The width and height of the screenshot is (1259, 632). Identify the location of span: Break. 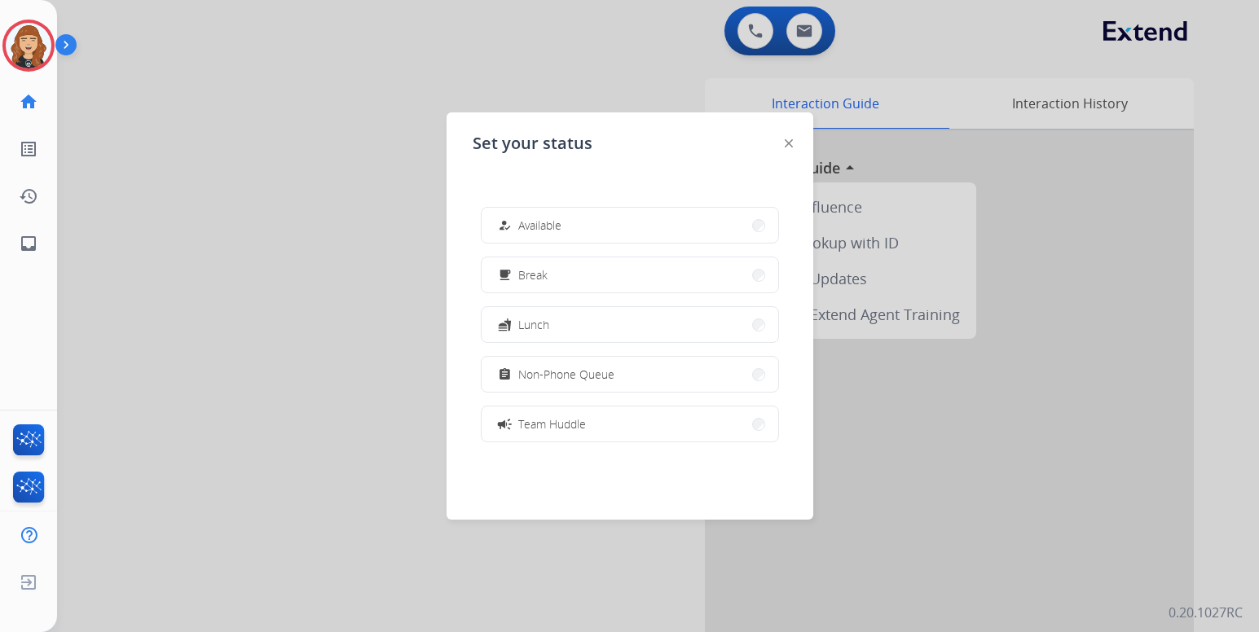
(533, 275).